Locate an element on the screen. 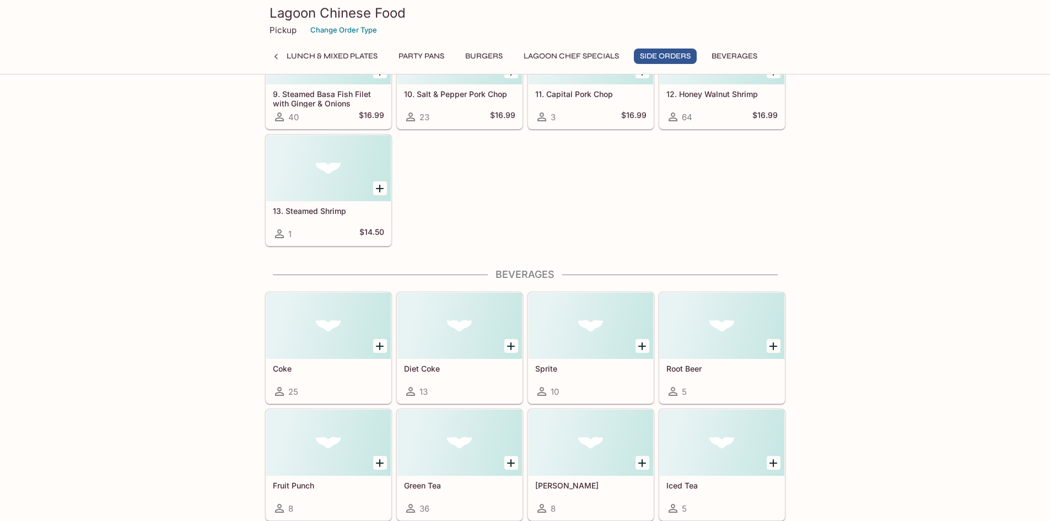 This screenshot has width=1050, height=521. h5: 13. Steamed Shrimp is located at coordinates (329, 211).